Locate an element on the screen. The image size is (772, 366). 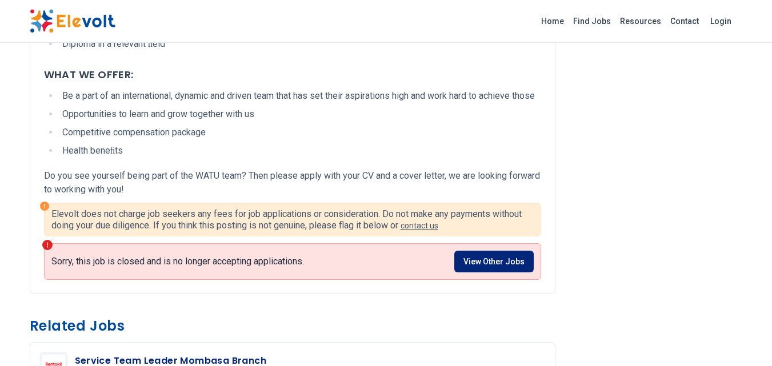
div: Chat Widget is located at coordinates (744, 339).